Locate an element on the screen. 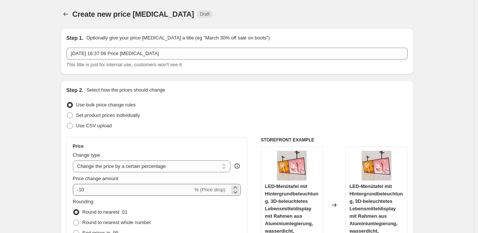  h3: Price is located at coordinates (78, 146).